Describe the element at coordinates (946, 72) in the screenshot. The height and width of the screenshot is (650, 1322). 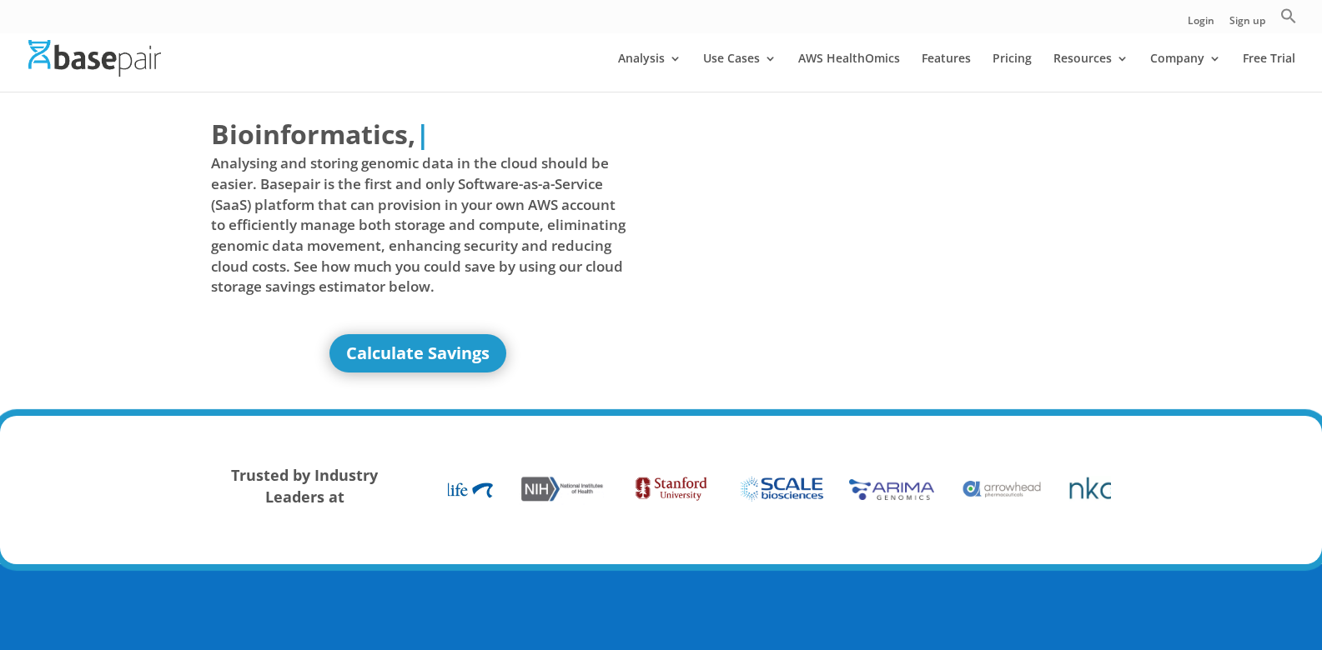
I see `a: Features` at that location.